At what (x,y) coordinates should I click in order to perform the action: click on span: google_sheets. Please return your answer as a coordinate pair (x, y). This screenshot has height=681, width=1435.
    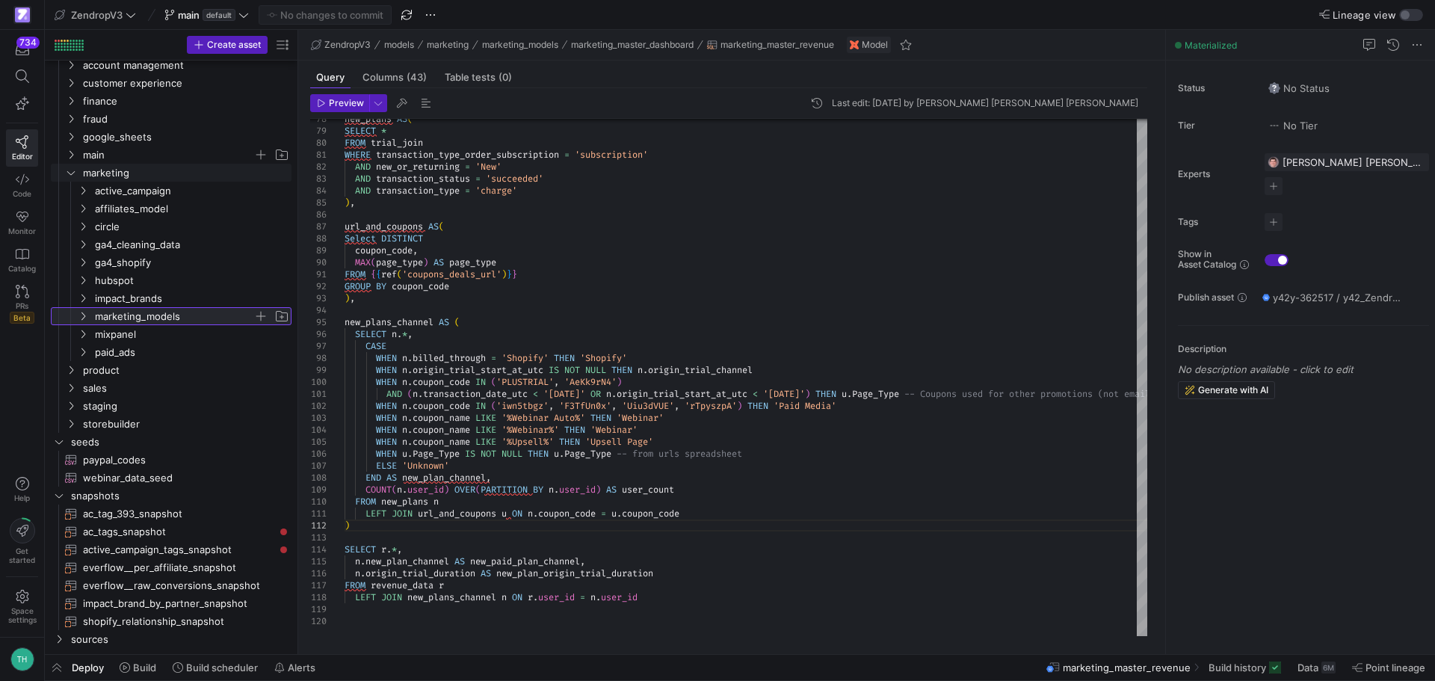
    Looking at the image, I should click on (186, 137).